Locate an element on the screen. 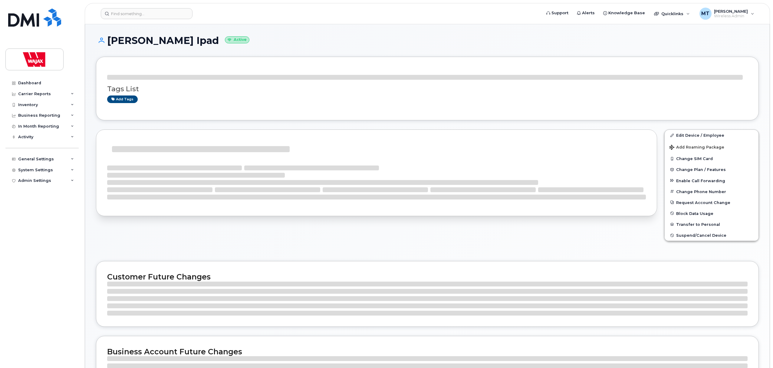 The image size is (773, 368). span: Add Roaming Package is located at coordinates (697, 147).